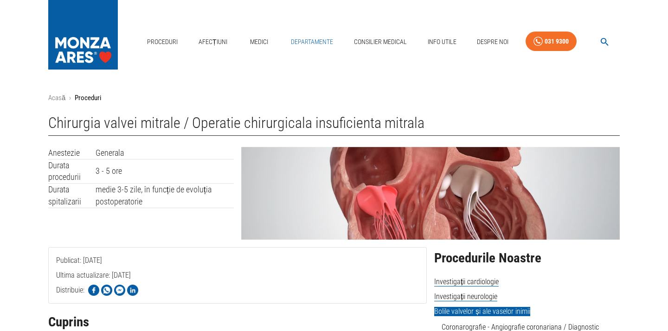 The height and width of the screenshot is (331, 668). Describe the element at coordinates (165, 196) in the screenshot. I see `td: medie 3-5 zile, în funcție de evoluția postoperatorie` at that location.